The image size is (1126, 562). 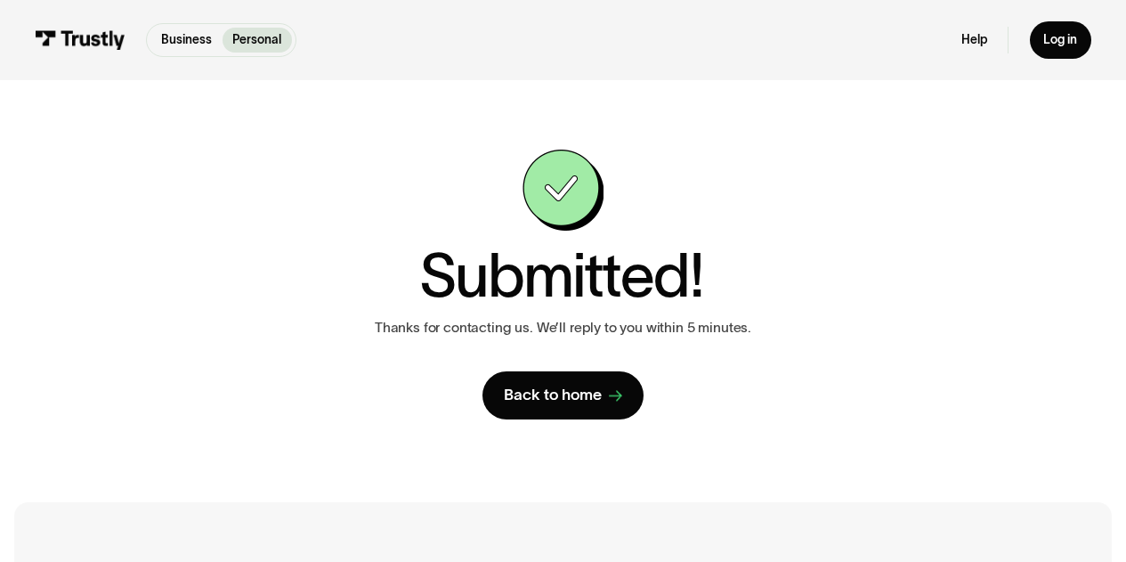 I want to click on div: Back to home, so click(x=553, y=394).